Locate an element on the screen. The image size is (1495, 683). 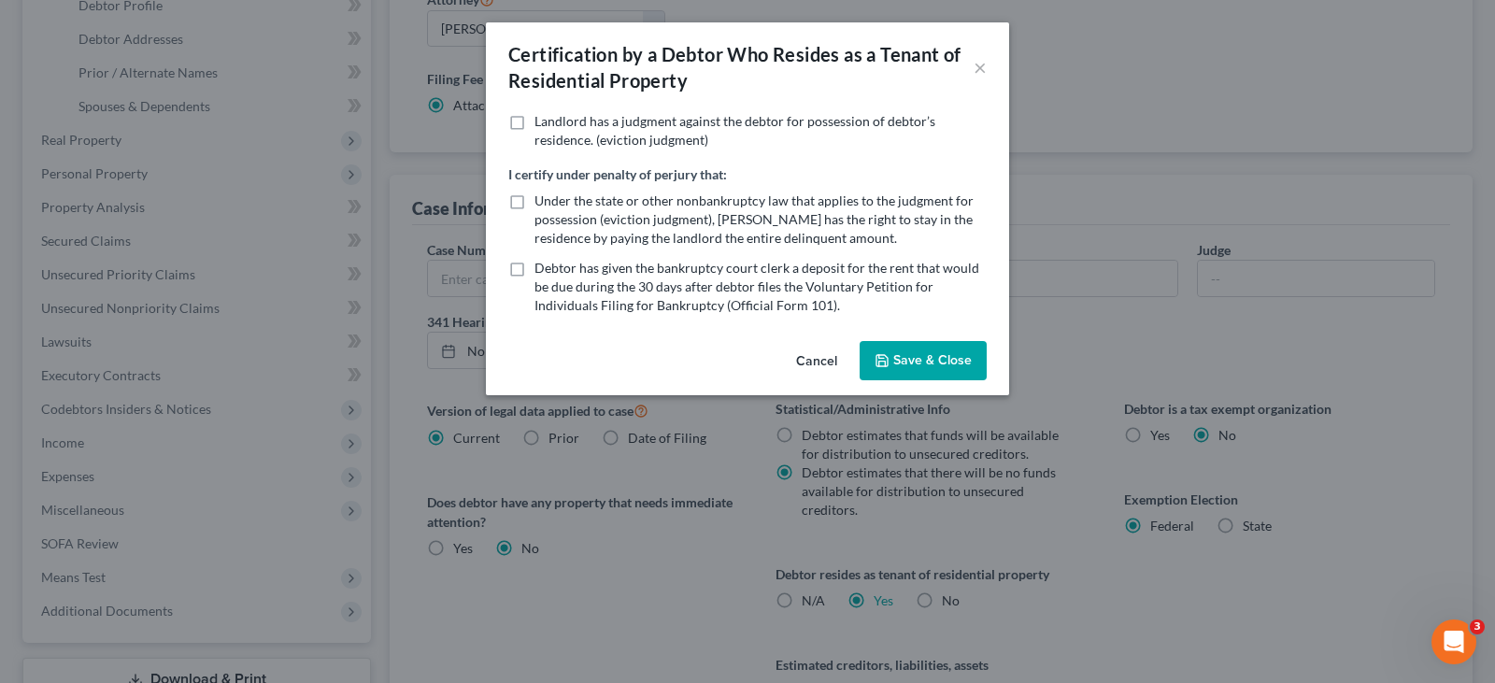
button: Cancel is located at coordinates (817, 362).